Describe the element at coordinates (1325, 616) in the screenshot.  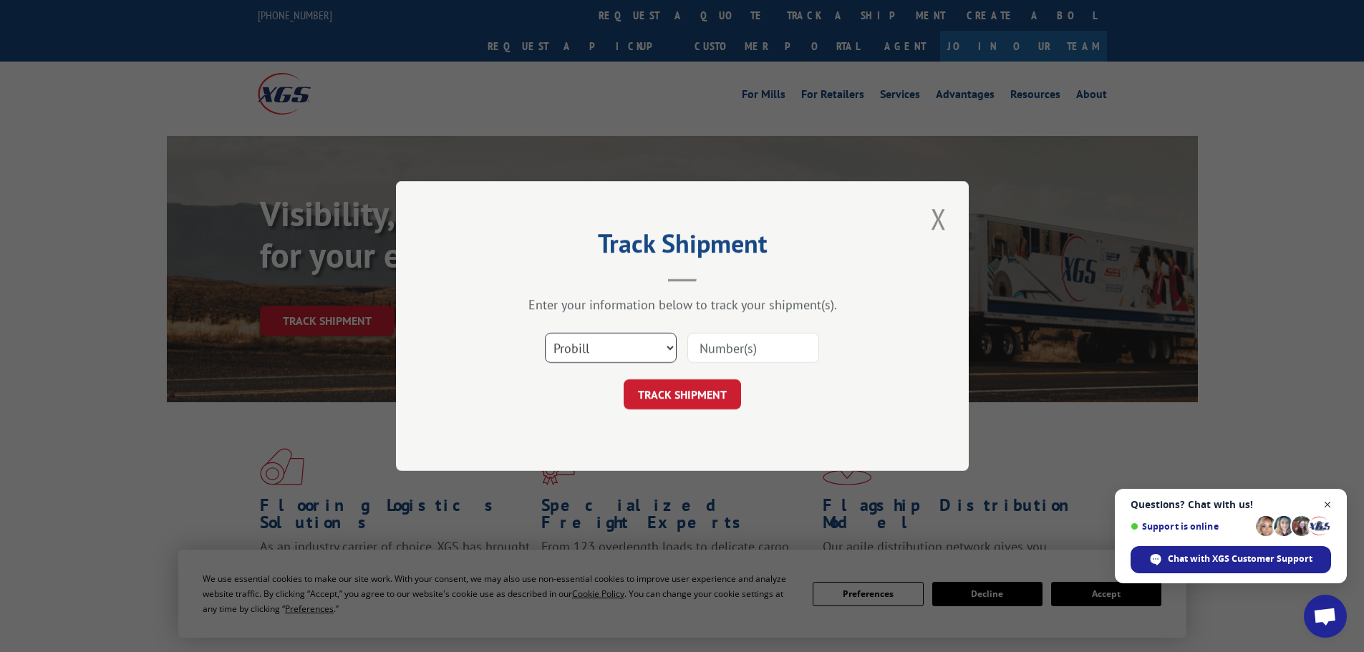
I see `a: Open chat` at that location.